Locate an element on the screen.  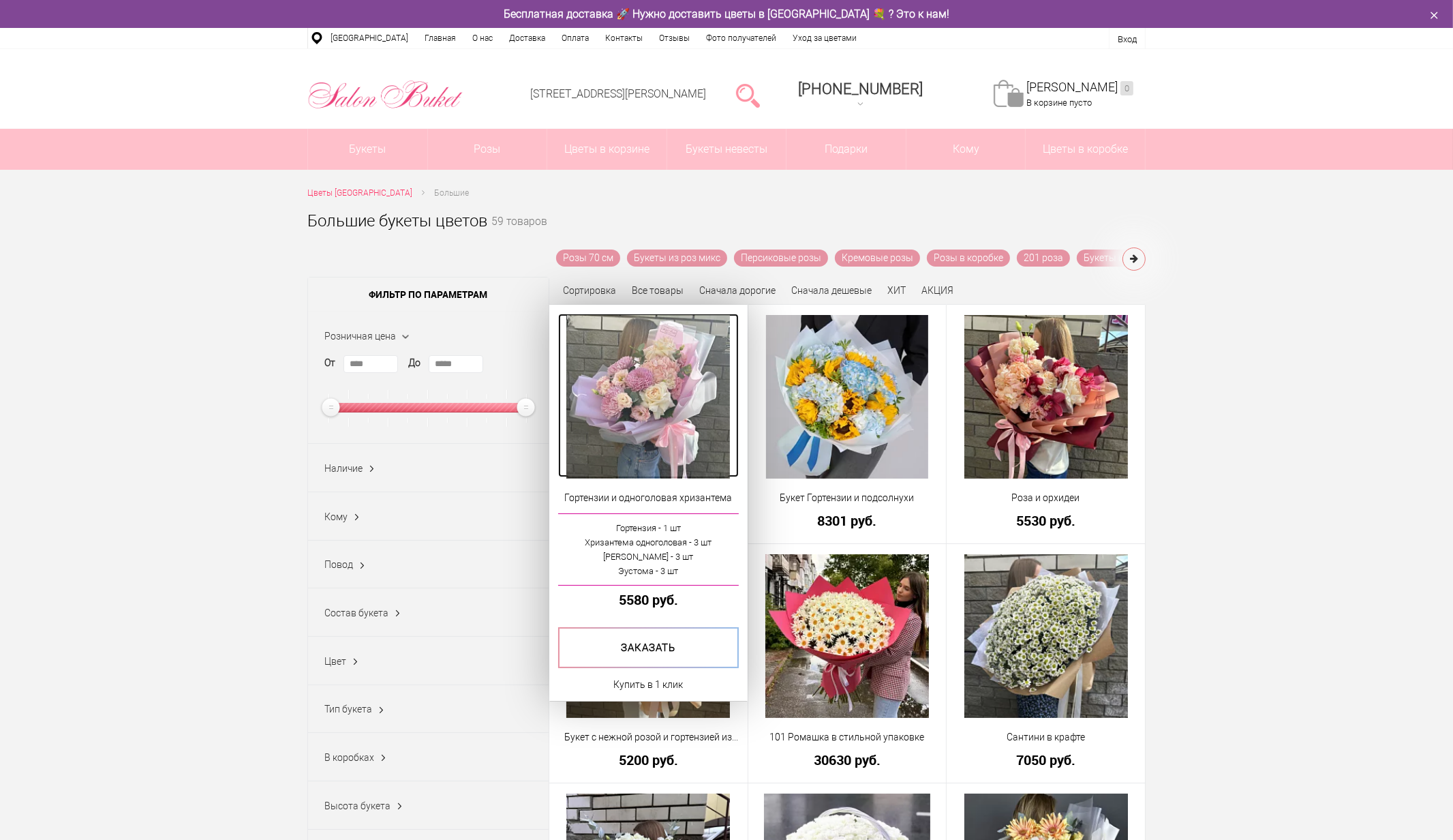
a: 201 роза is located at coordinates (1044, 258).